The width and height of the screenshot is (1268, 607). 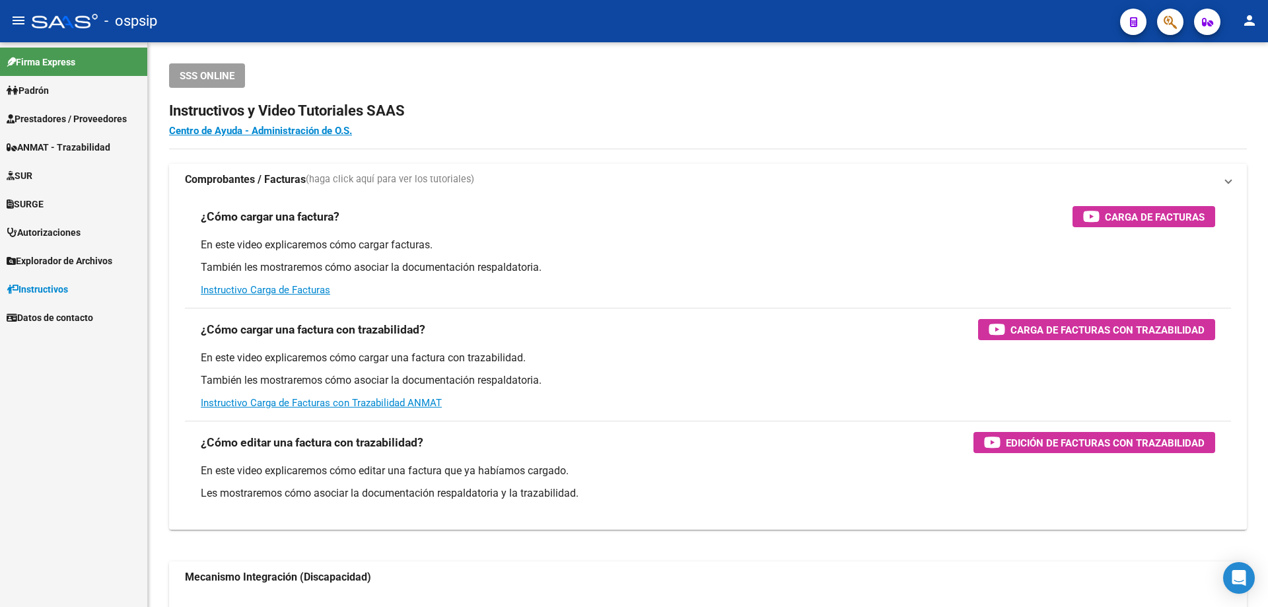 What do you see at coordinates (278, 577) in the screenshot?
I see `strong: Mecanismo Integración (Discapacidad)` at bounding box center [278, 577].